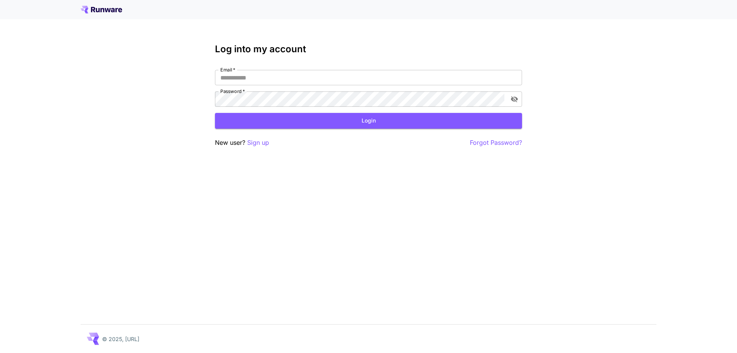 The image size is (737, 353). I want to click on p: Sign up, so click(258, 142).